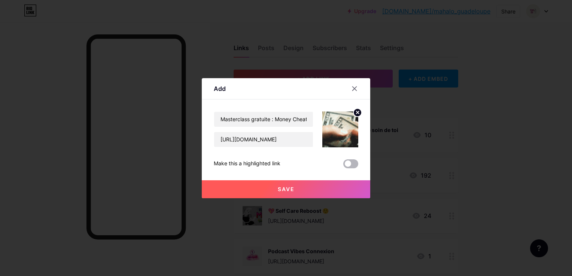 The height and width of the screenshot is (276, 572). Describe the element at coordinates (286, 189) in the screenshot. I see `span: Save` at that location.